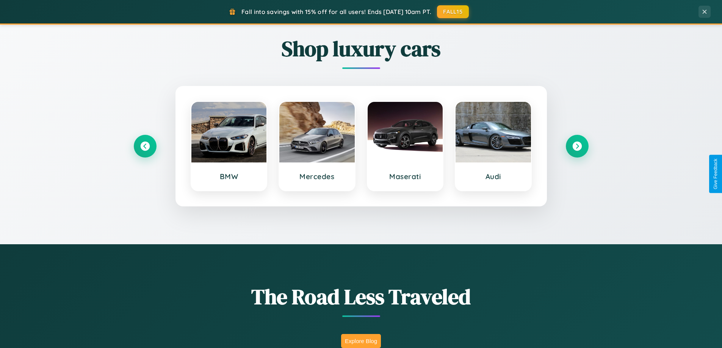  What do you see at coordinates (453, 12) in the screenshot?
I see `button: FALL15` at bounding box center [453, 12].